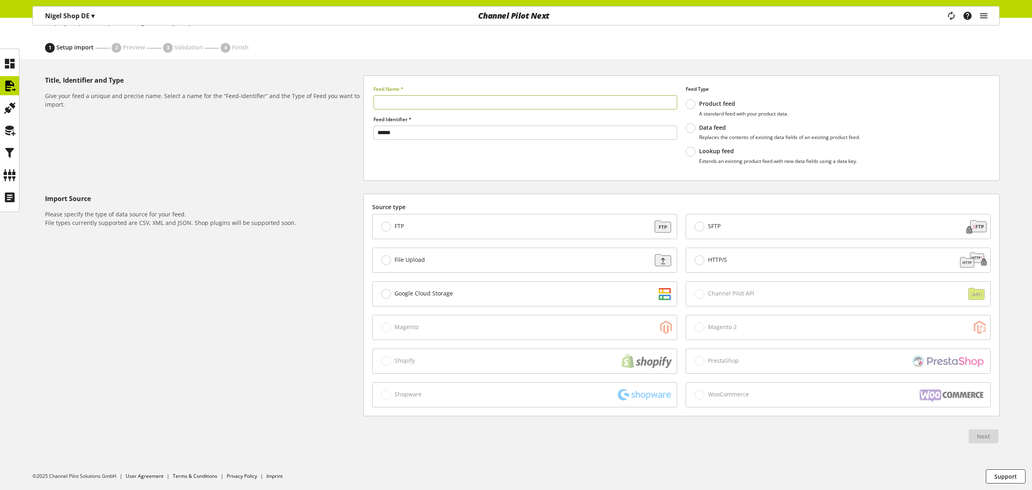 The height and width of the screenshot is (490, 1032). Describe the element at coordinates (681, 207) in the screenshot. I see `label: Source type` at that location.